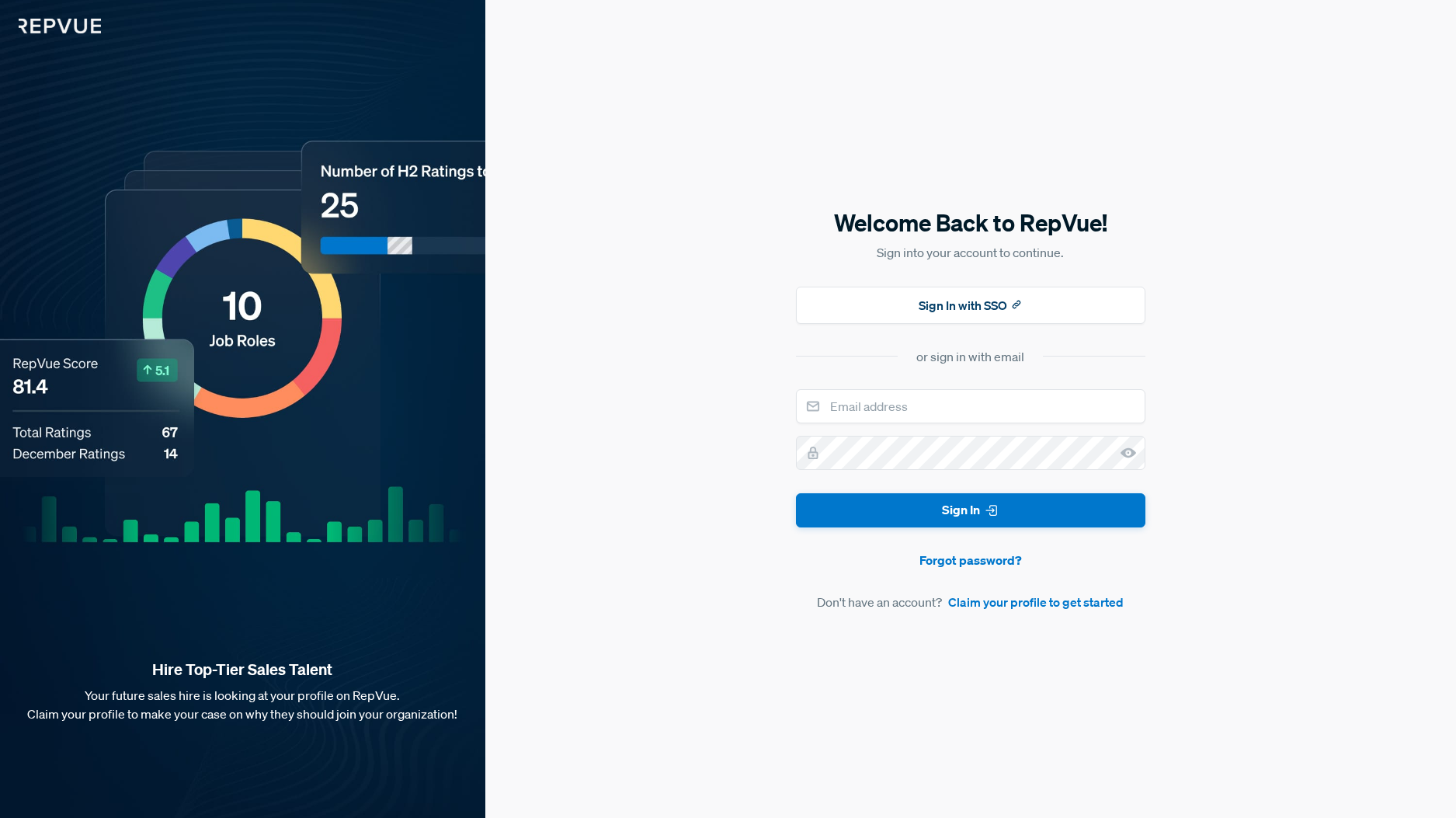  What do you see at coordinates (242, 669) in the screenshot?
I see `strong: Hire Top-Tier Sales Talent` at bounding box center [242, 669].